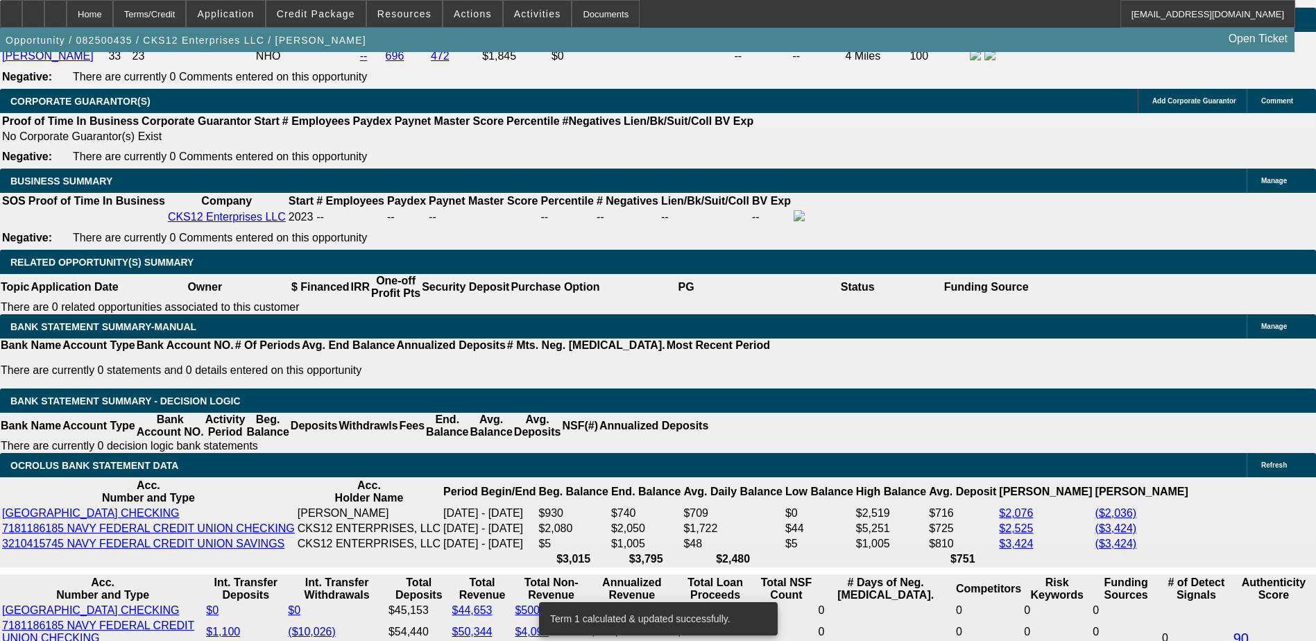  I want to click on a: $2,076, so click(1016, 513).